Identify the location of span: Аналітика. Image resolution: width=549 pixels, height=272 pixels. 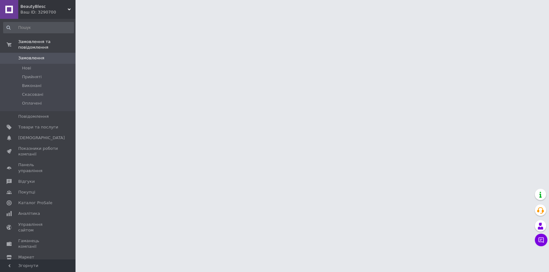
(29, 214).